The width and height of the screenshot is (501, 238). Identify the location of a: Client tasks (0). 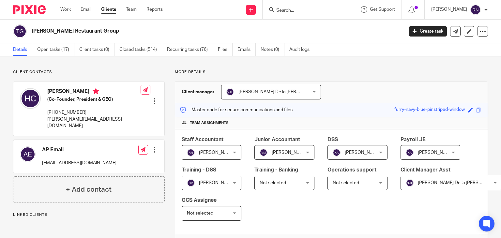
(97, 50).